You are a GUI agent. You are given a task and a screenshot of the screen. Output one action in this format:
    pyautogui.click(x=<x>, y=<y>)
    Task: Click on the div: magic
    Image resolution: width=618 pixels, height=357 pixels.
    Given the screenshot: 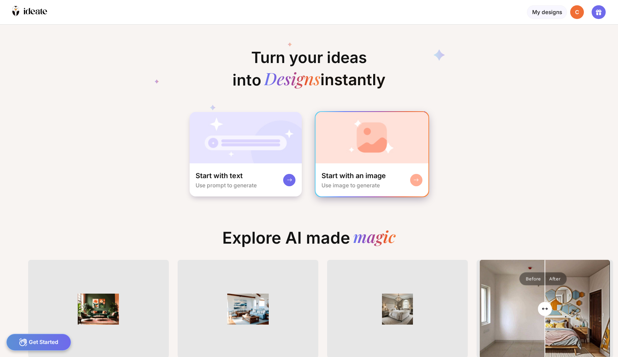 What is the action you would take?
    pyautogui.click(x=374, y=237)
    